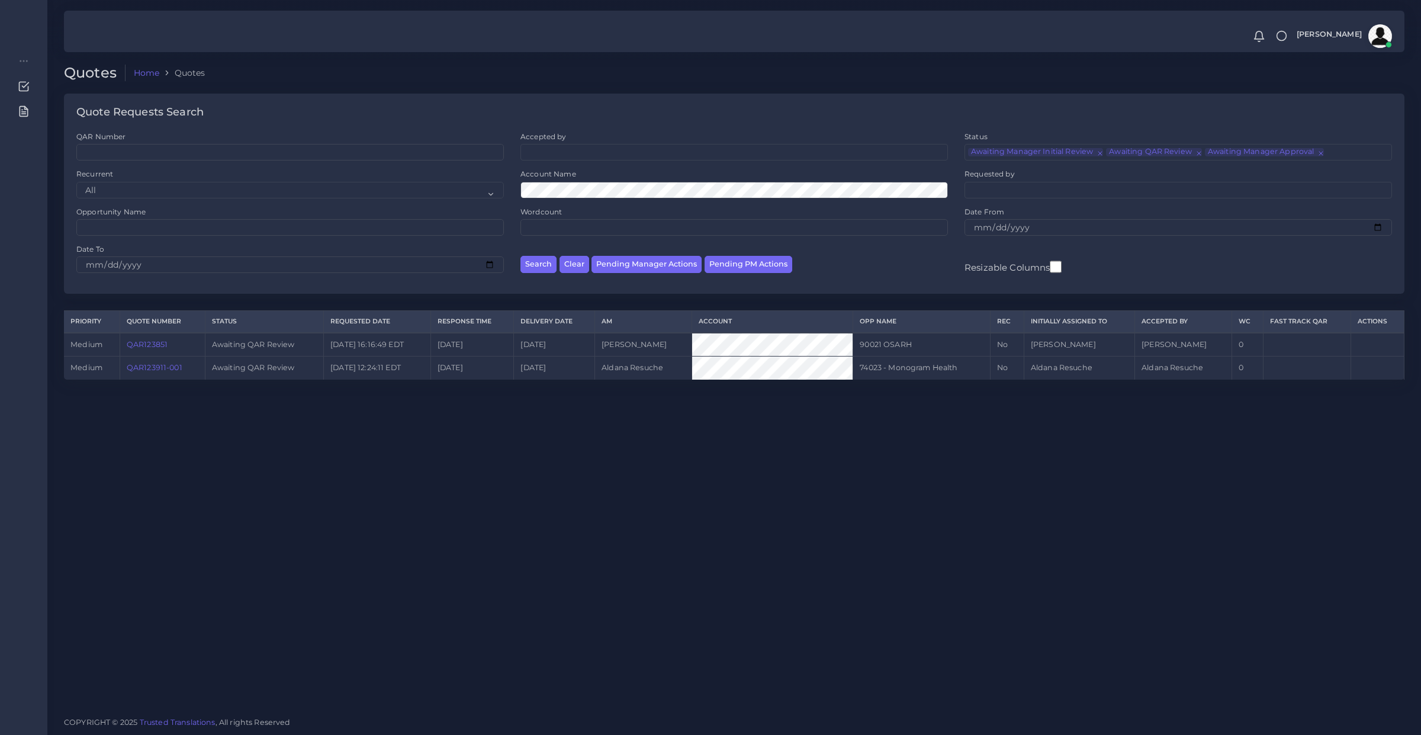 Image resolution: width=1421 pixels, height=735 pixels. Describe the element at coordinates (111, 211) in the screenshot. I see `label: Opportunity Name` at that location.